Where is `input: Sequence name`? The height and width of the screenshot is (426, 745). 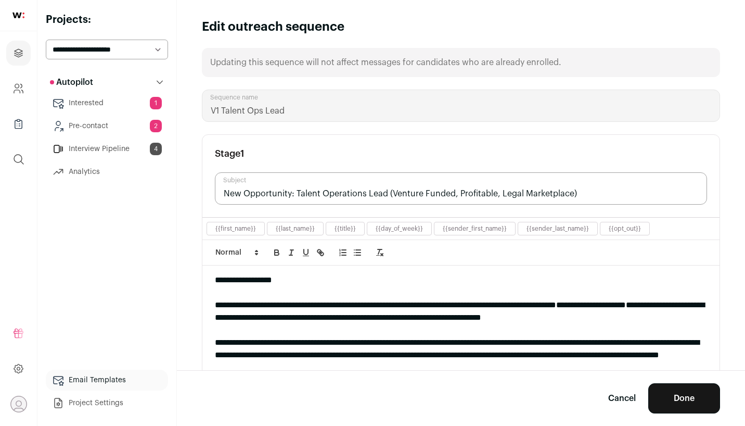
input: Sequence name is located at coordinates (461, 106).